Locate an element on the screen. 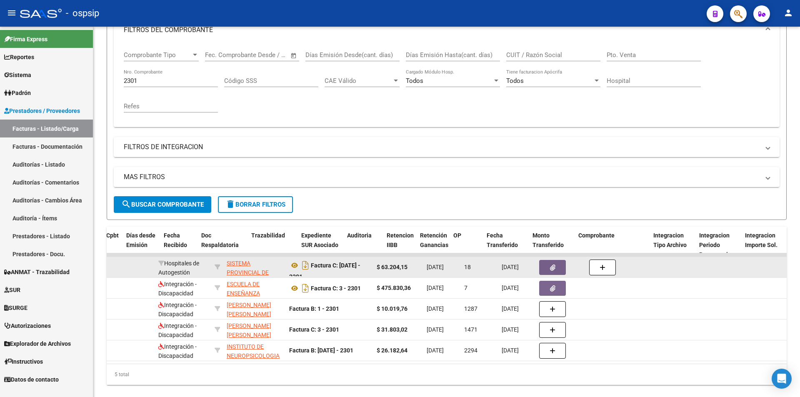 Image resolution: width=800 pixels, height=397 pixels. span: SURGE is located at coordinates (16, 308).